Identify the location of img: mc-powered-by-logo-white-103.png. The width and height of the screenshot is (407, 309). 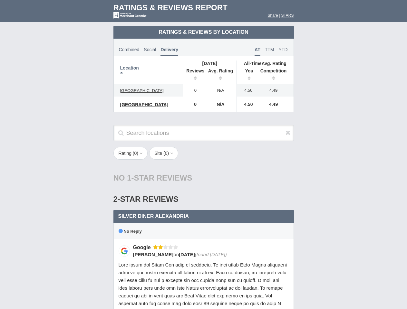
(130, 15).